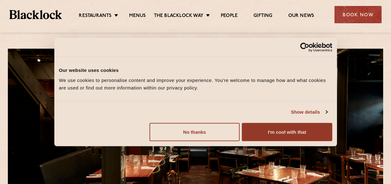 The image size is (391, 184). Describe the element at coordinates (194, 132) in the screenshot. I see `button: No thanks` at that location.